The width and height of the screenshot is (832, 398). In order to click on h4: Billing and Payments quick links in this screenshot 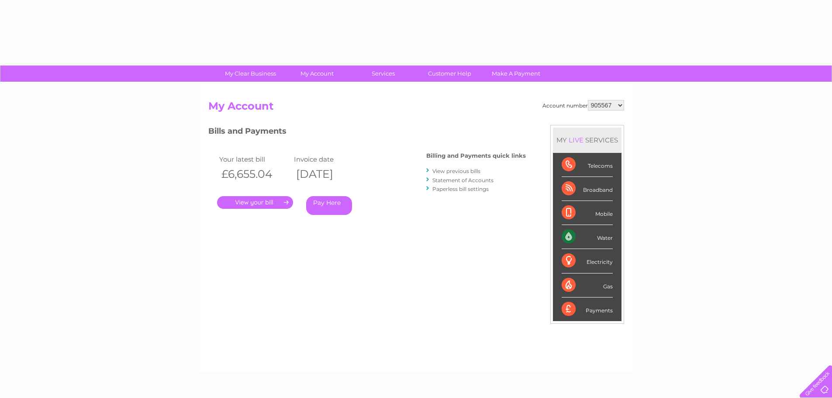, I will do `click(476, 156)`.